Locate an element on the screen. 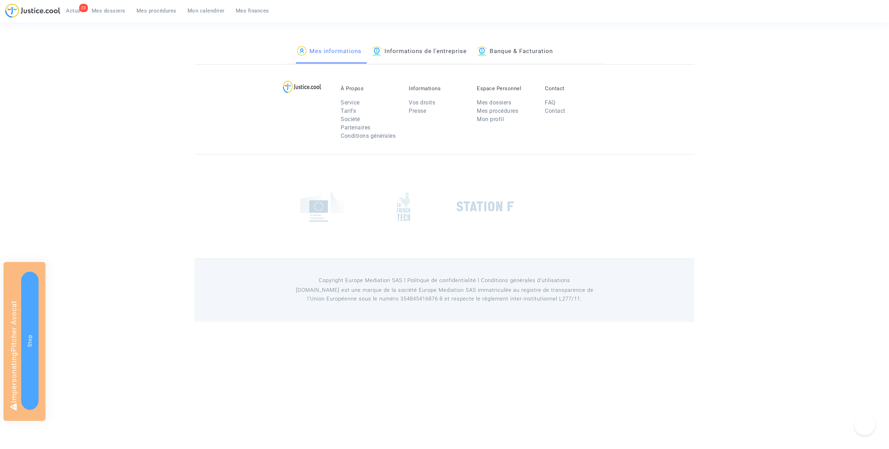 Image resolution: width=889 pixels, height=449 pixels. a: Mon profil is located at coordinates (490, 119).